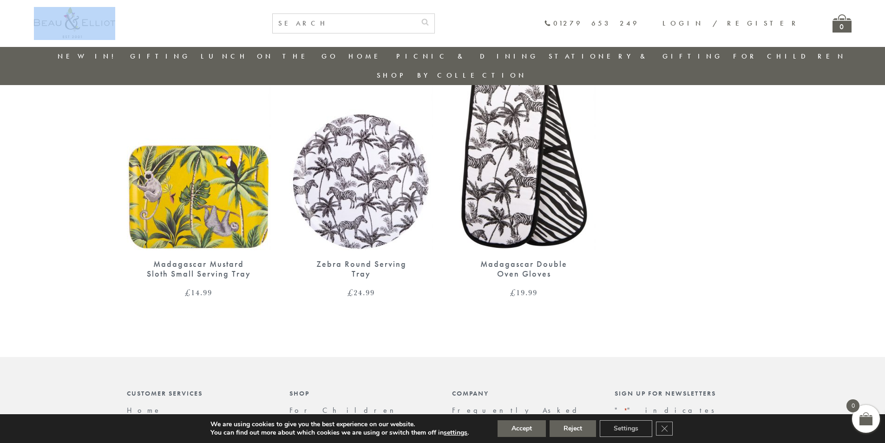 This screenshot has height=443, width=885. I want to click on div: Shop, so click(362, 393).